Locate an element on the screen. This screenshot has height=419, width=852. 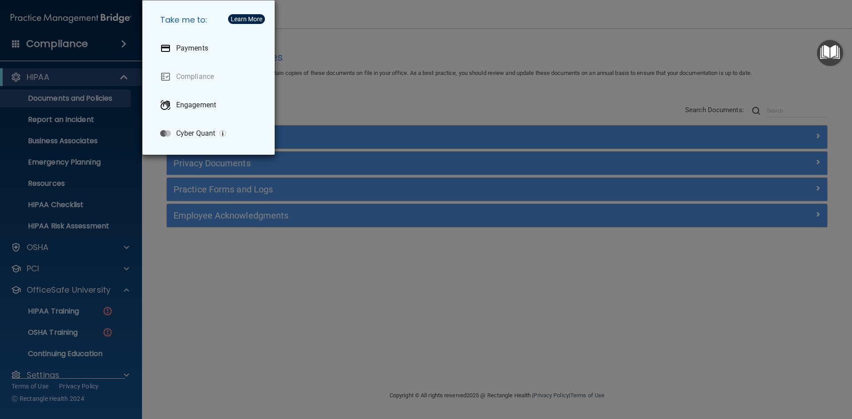
a: Payments is located at coordinates (210, 48).